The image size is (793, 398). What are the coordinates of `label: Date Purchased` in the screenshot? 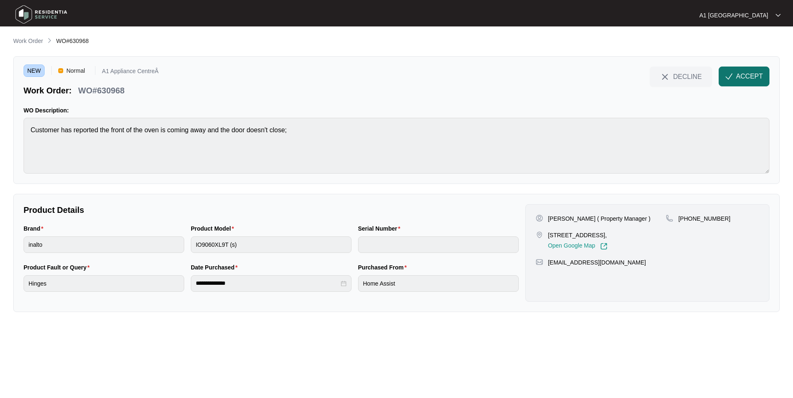 It's located at (216, 267).